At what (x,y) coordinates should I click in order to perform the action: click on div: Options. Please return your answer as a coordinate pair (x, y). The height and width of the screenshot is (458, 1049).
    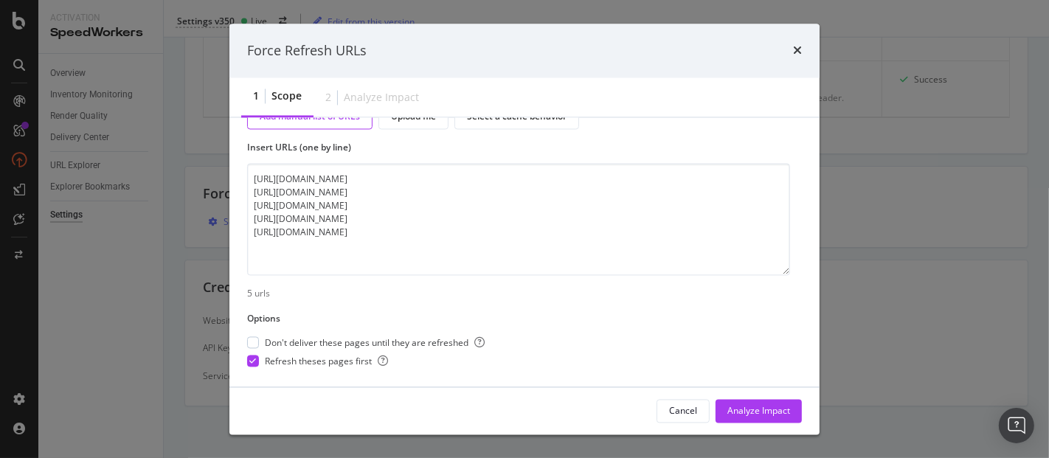
    Looking at the image, I should click on (263, 318).